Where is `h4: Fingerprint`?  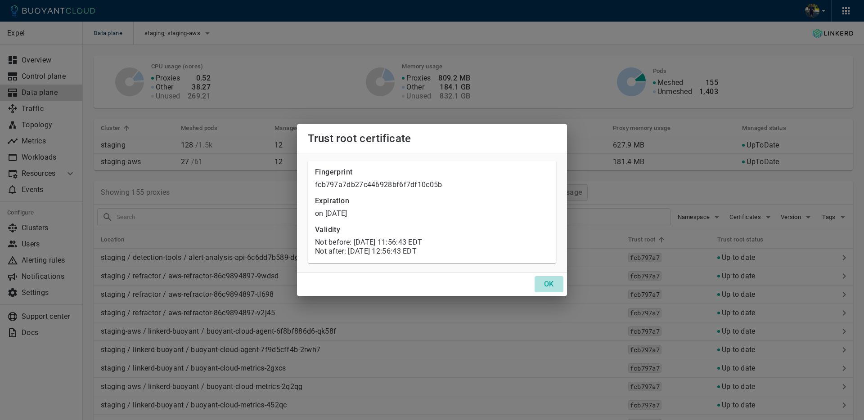
h4: Fingerprint is located at coordinates (432, 172).